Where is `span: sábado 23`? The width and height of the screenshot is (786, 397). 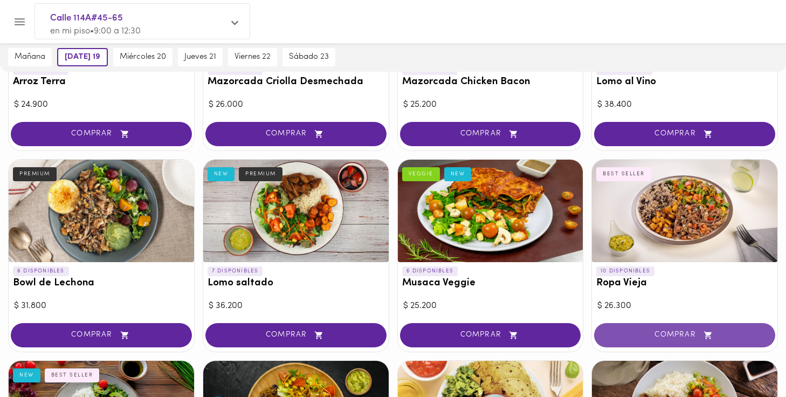
span: sábado 23 is located at coordinates (309, 57).